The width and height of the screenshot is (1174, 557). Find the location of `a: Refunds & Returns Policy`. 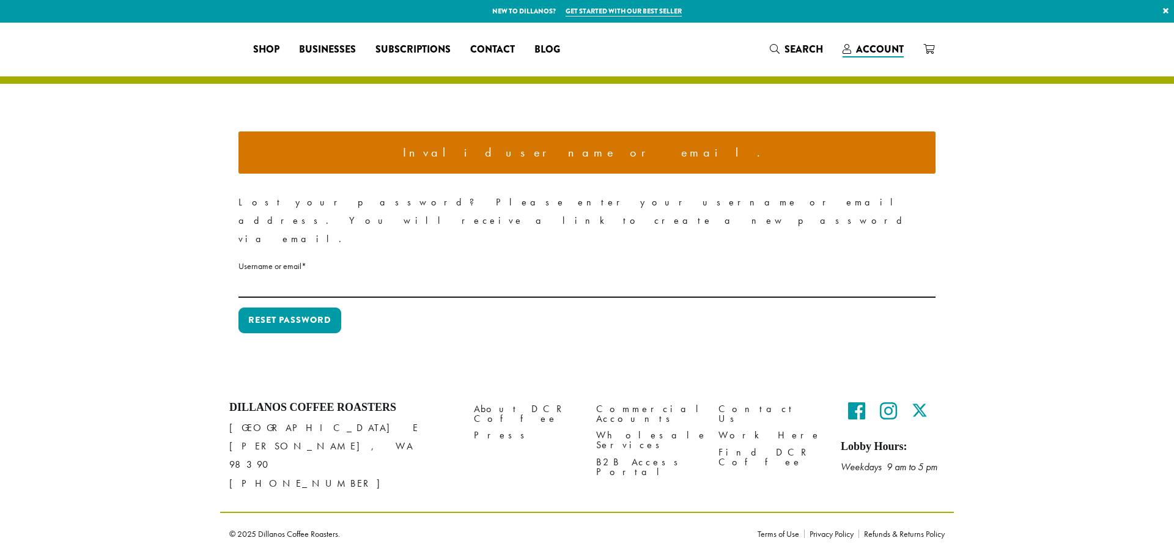

a: Refunds & Returns Policy is located at coordinates (901, 534).